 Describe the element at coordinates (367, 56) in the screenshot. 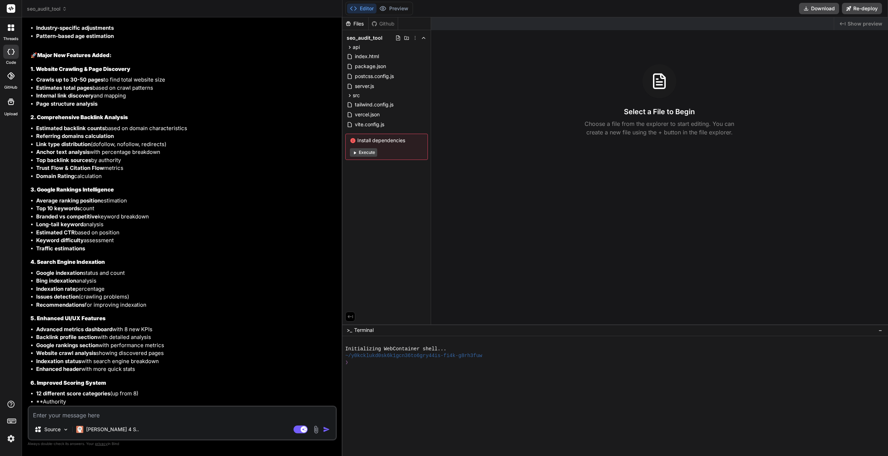

I see `span: index.html` at that location.